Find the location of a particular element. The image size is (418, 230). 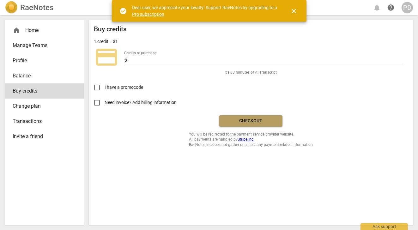

div: Ask support is located at coordinates (384, 227).